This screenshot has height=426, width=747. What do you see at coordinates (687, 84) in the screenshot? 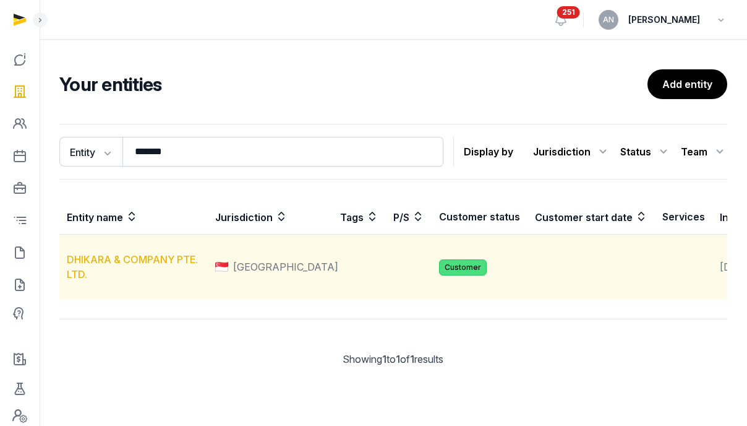
I see `a: Add entity` at bounding box center [687, 84].